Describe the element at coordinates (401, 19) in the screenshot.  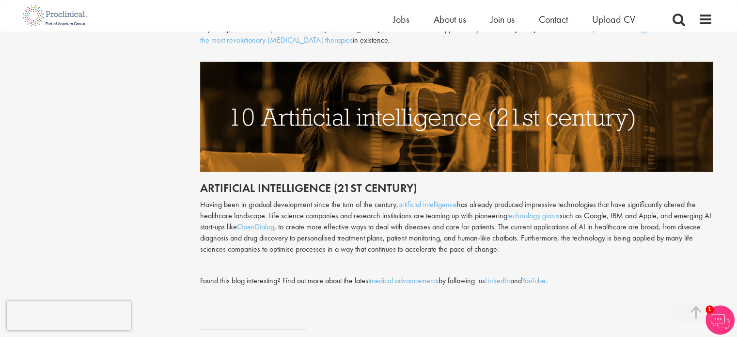
I see `span: Jobs` at that location.